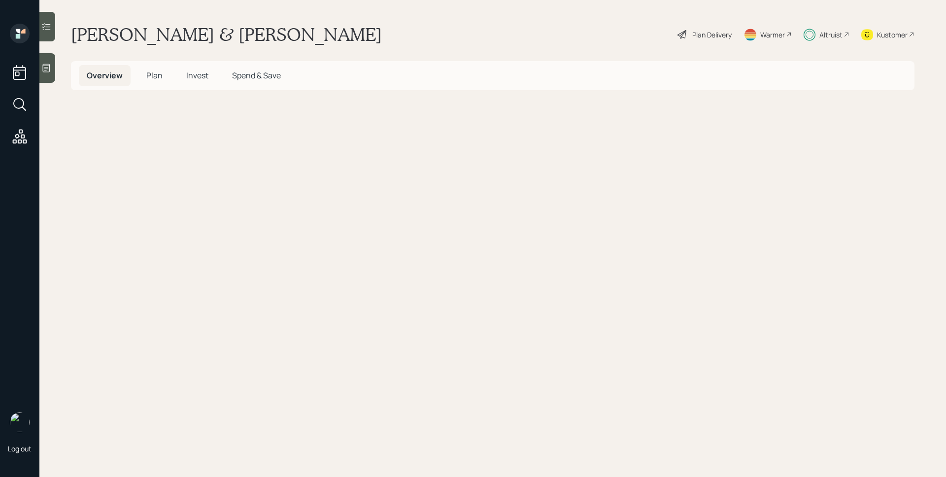 The width and height of the screenshot is (946, 477). What do you see at coordinates (197, 75) in the screenshot?
I see `span: Invest` at bounding box center [197, 75].